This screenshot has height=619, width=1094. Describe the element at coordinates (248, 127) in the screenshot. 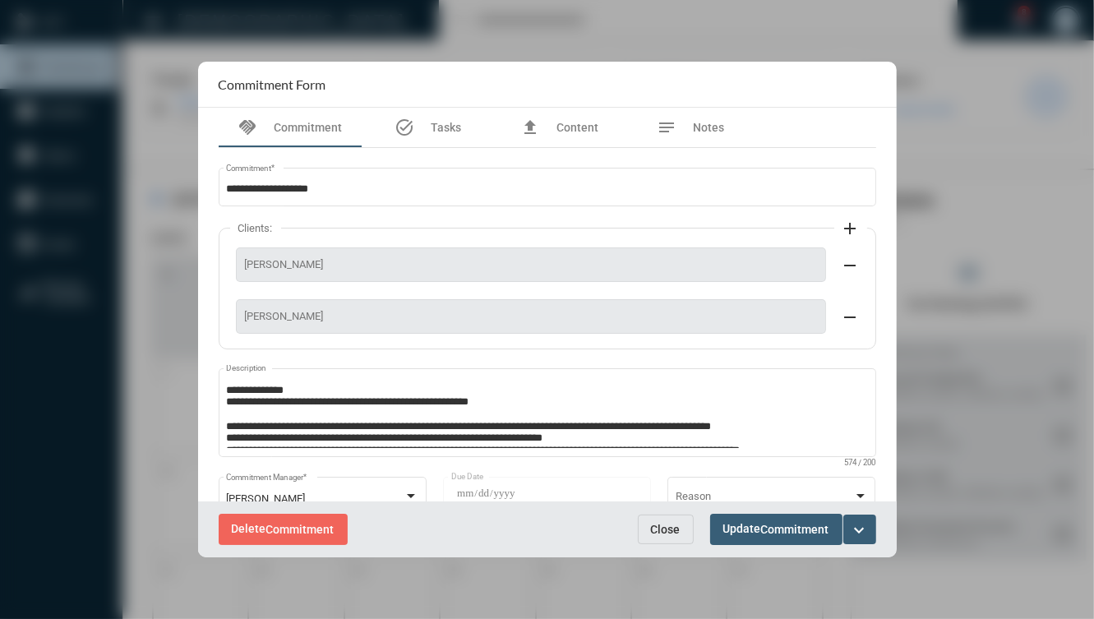

I see `mat-icon: handshake` at that location.